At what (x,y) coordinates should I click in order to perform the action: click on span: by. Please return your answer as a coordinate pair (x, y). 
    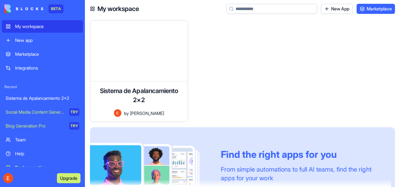
    Looking at the image, I should click on (126, 113).